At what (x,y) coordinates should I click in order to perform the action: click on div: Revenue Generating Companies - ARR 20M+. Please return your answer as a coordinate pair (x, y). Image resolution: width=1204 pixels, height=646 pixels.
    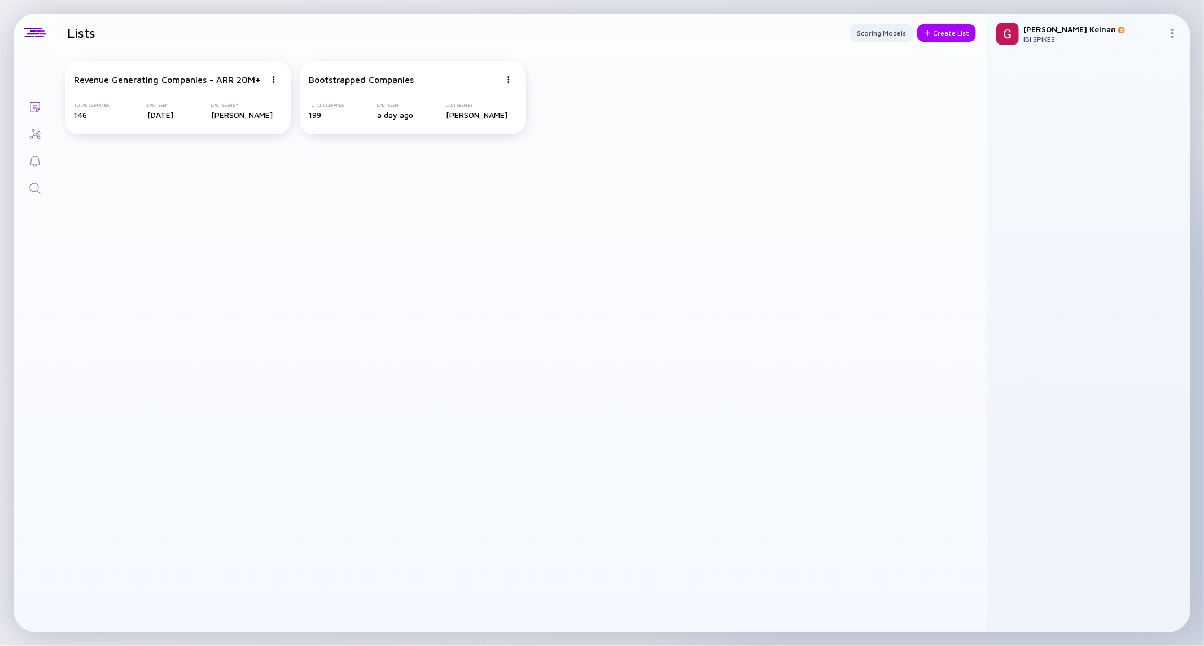
    Looking at the image, I should click on (167, 80).